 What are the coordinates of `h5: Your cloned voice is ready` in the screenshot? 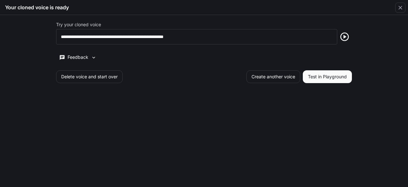 It's located at (37, 7).